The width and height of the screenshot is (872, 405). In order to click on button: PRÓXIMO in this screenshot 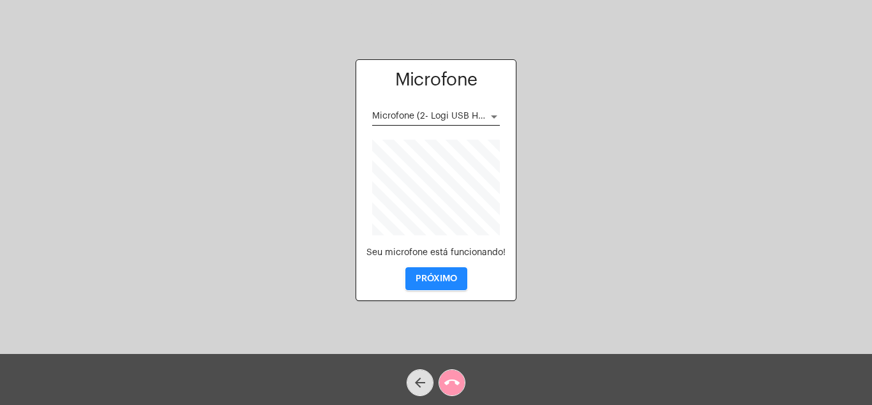, I will do `click(436, 279)`.